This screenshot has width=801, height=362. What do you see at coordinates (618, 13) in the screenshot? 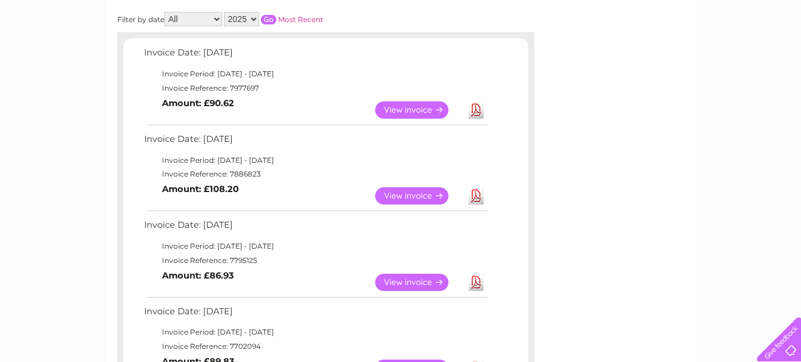
I see `a: 0333 014 3131` at bounding box center [618, 13].